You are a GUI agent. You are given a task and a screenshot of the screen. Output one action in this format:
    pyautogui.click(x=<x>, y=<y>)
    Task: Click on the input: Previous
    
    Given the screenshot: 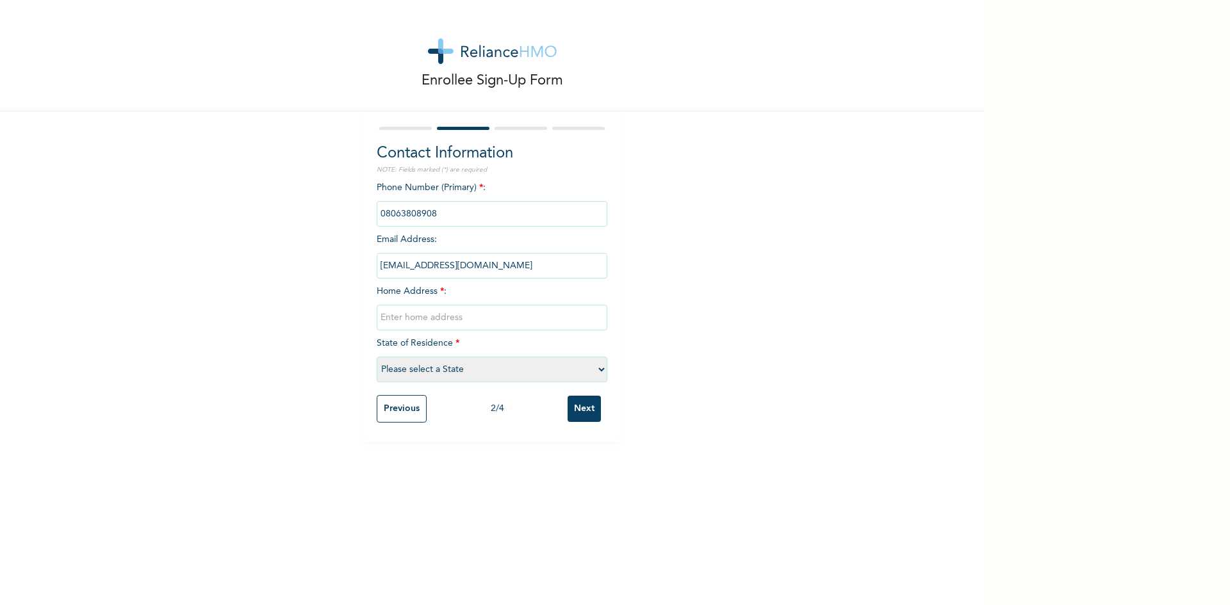 What is the action you would take?
    pyautogui.click(x=402, y=409)
    